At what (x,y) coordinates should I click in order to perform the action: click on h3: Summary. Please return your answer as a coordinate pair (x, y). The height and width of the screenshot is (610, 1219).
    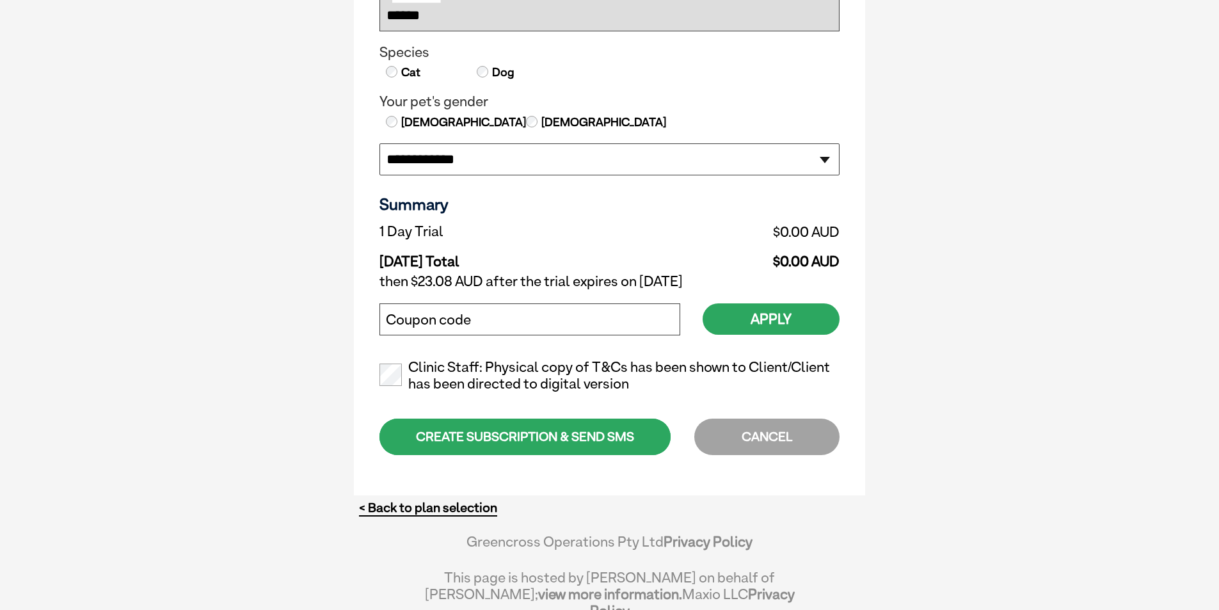
    Looking at the image, I should click on (609, 204).